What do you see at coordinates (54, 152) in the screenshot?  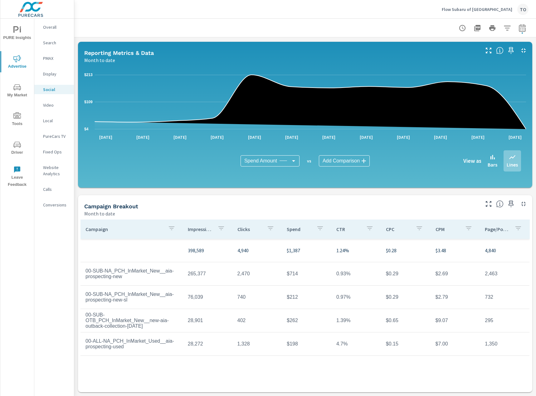 I see `div: Fixed Ops` at bounding box center [54, 152].